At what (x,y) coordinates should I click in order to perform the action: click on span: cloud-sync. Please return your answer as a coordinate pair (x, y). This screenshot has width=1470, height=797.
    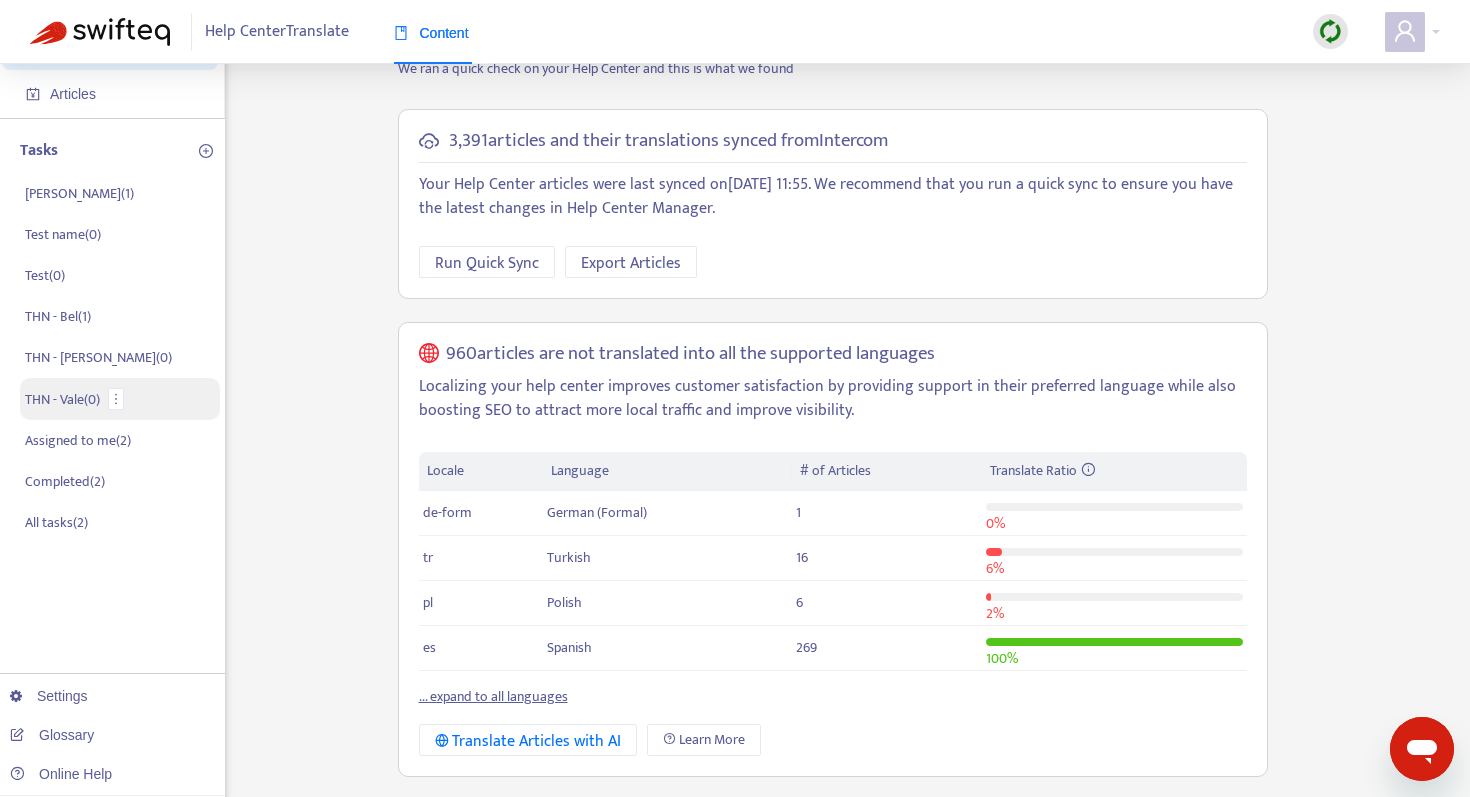
    Looking at the image, I should click on (429, 141).